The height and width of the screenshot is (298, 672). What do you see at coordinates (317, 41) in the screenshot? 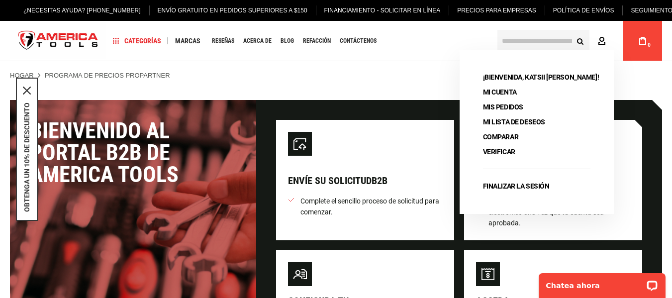
I see `a: Refacción` at bounding box center [317, 41].